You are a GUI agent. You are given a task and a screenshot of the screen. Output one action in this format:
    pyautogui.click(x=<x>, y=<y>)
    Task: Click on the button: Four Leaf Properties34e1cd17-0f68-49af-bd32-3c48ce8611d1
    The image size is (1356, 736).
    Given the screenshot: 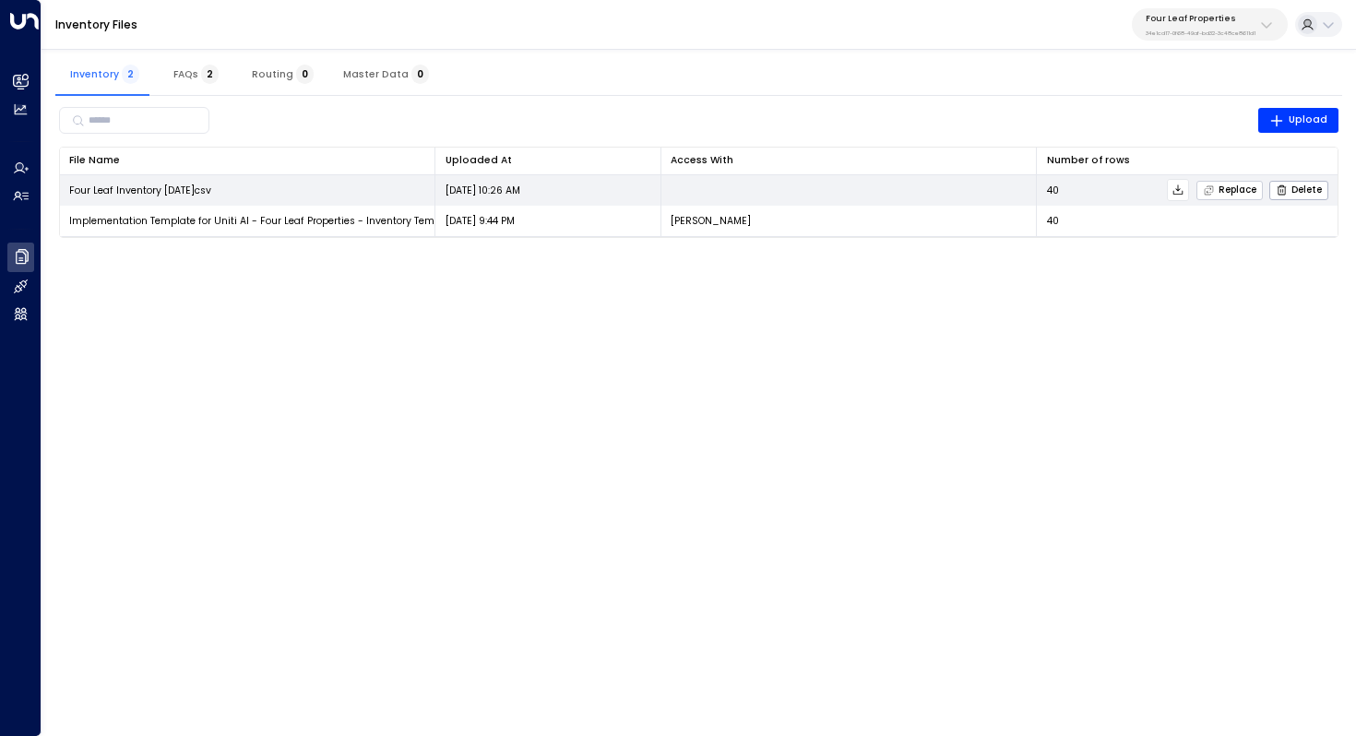 What is the action you would take?
    pyautogui.click(x=1210, y=24)
    